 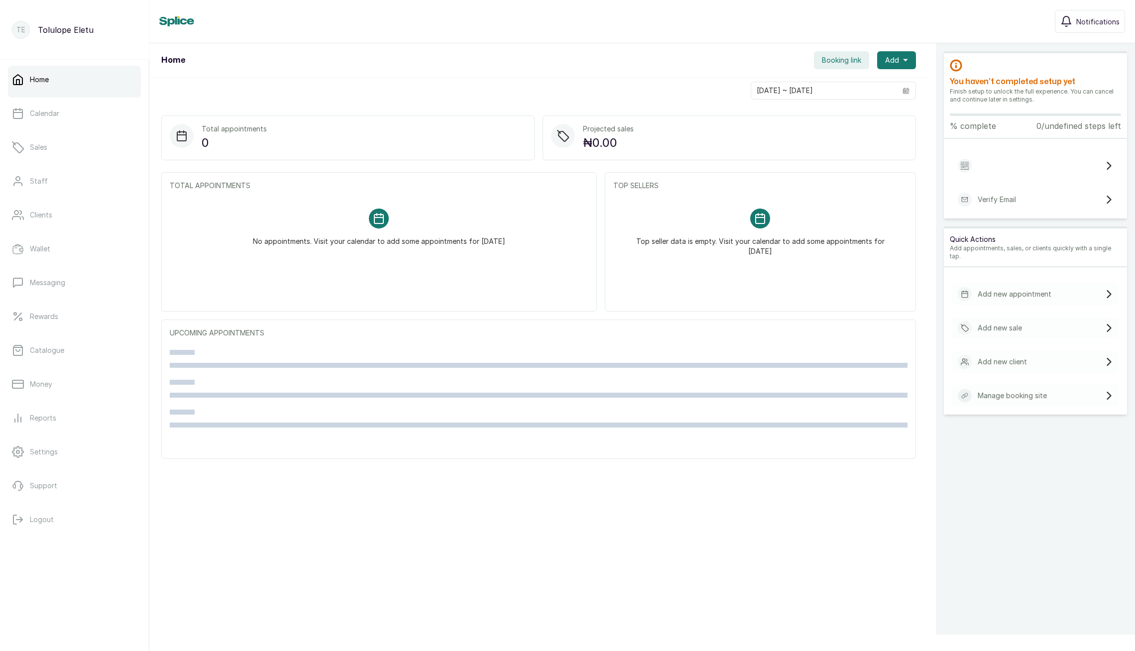 I want to click on h1: Home, so click(x=173, y=60).